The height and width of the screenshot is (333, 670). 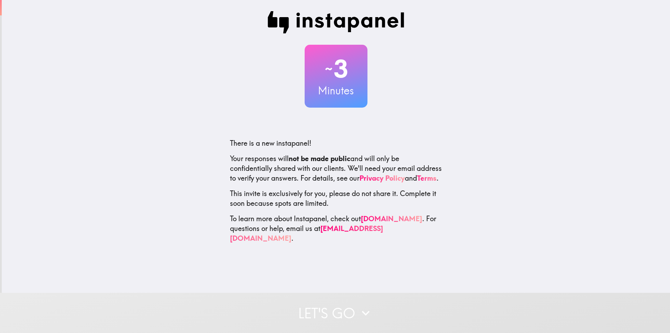 I want to click on h2: 3, so click(x=336, y=69).